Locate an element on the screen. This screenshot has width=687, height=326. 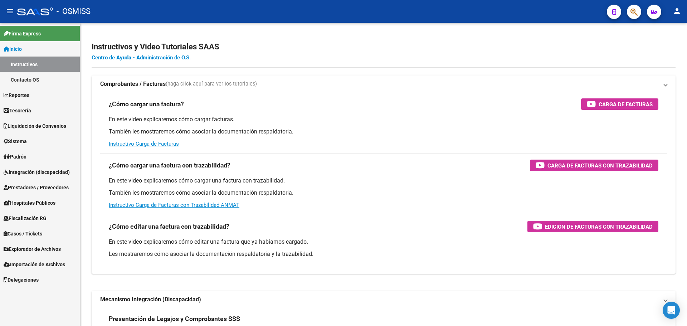
a: Centro de Ayuda - Administración de O.S. is located at coordinates (141, 58).